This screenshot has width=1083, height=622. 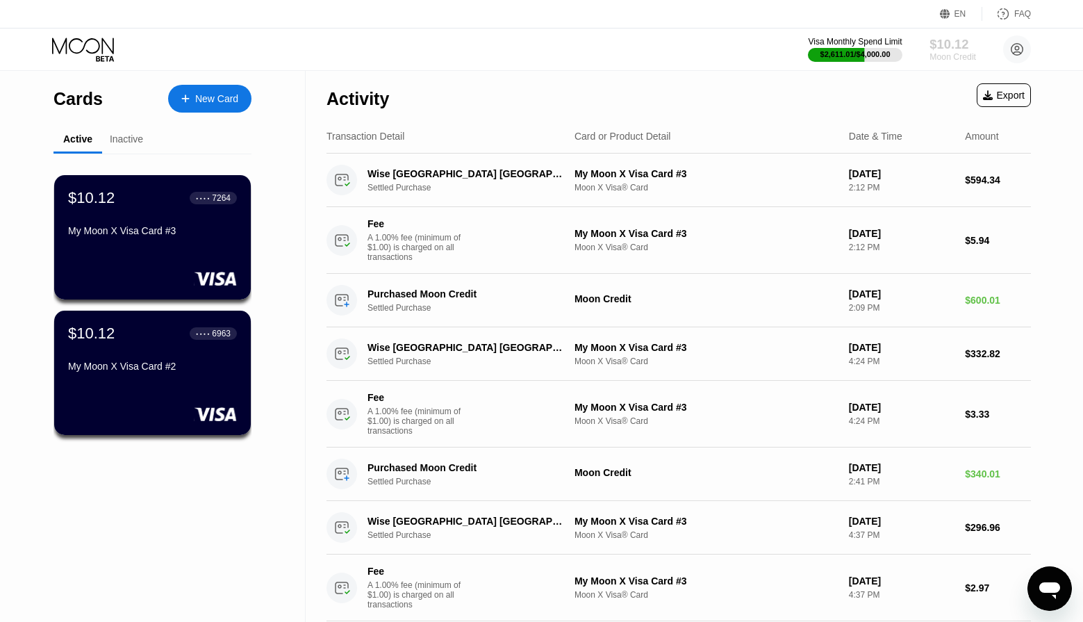 I want to click on div: $10.12● ● ● ●6963My Moon X Visa Card #2, so click(x=152, y=372).